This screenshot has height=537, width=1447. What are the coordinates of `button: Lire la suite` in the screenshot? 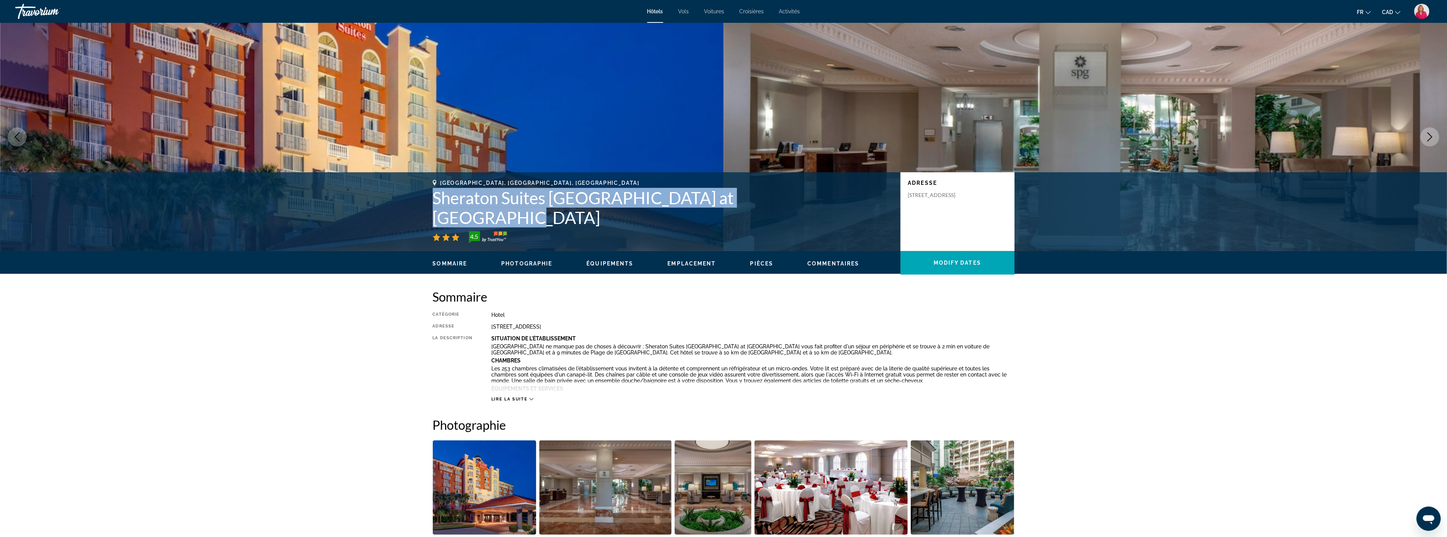 It's located at (512, 399).